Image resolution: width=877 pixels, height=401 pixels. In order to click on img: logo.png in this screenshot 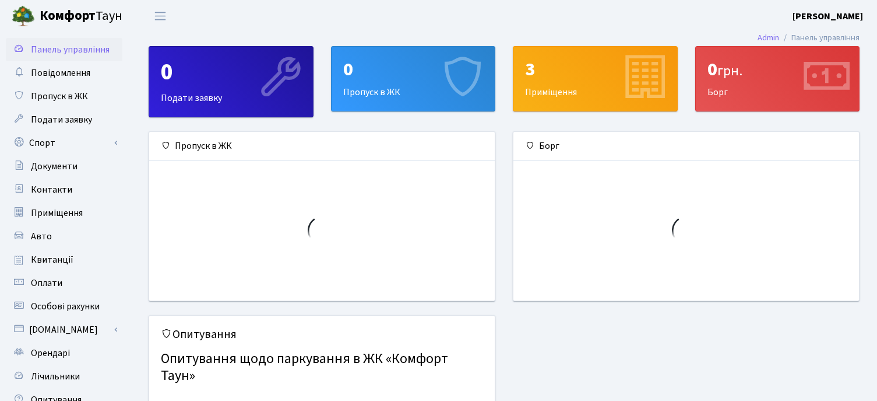, I will do `click(23, 16)`.